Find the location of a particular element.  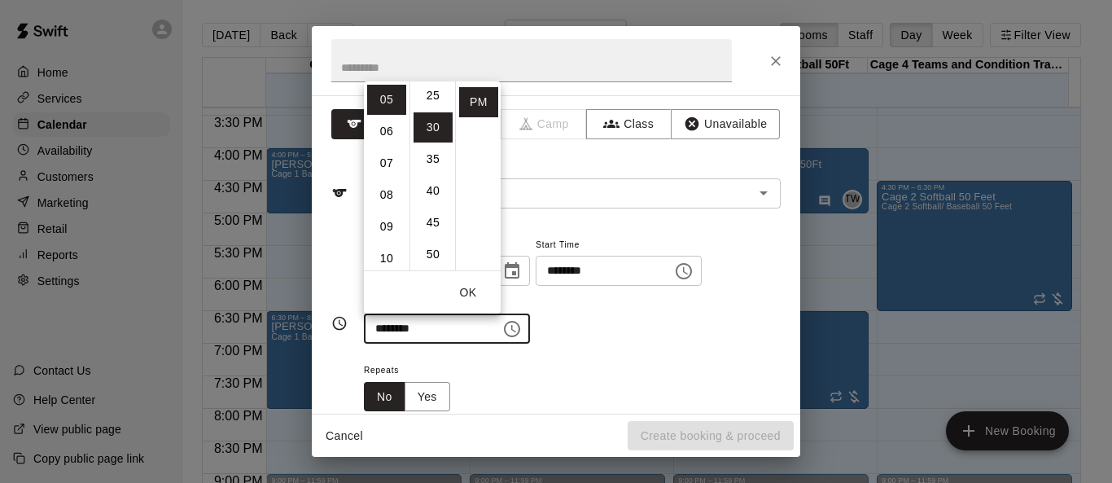

li: 35 minutes is located at coordinates (433, 159).